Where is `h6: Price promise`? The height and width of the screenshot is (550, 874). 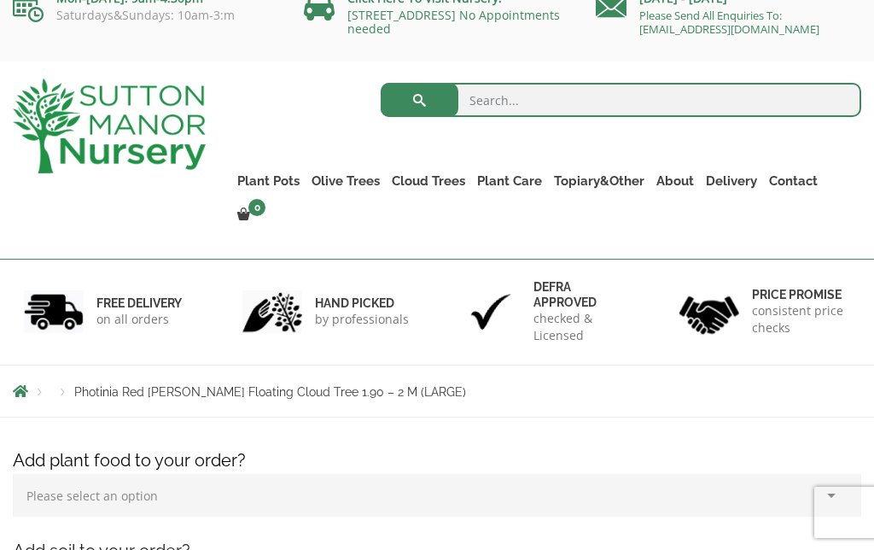 h6: Price promise is located at coordinates (801, 294).